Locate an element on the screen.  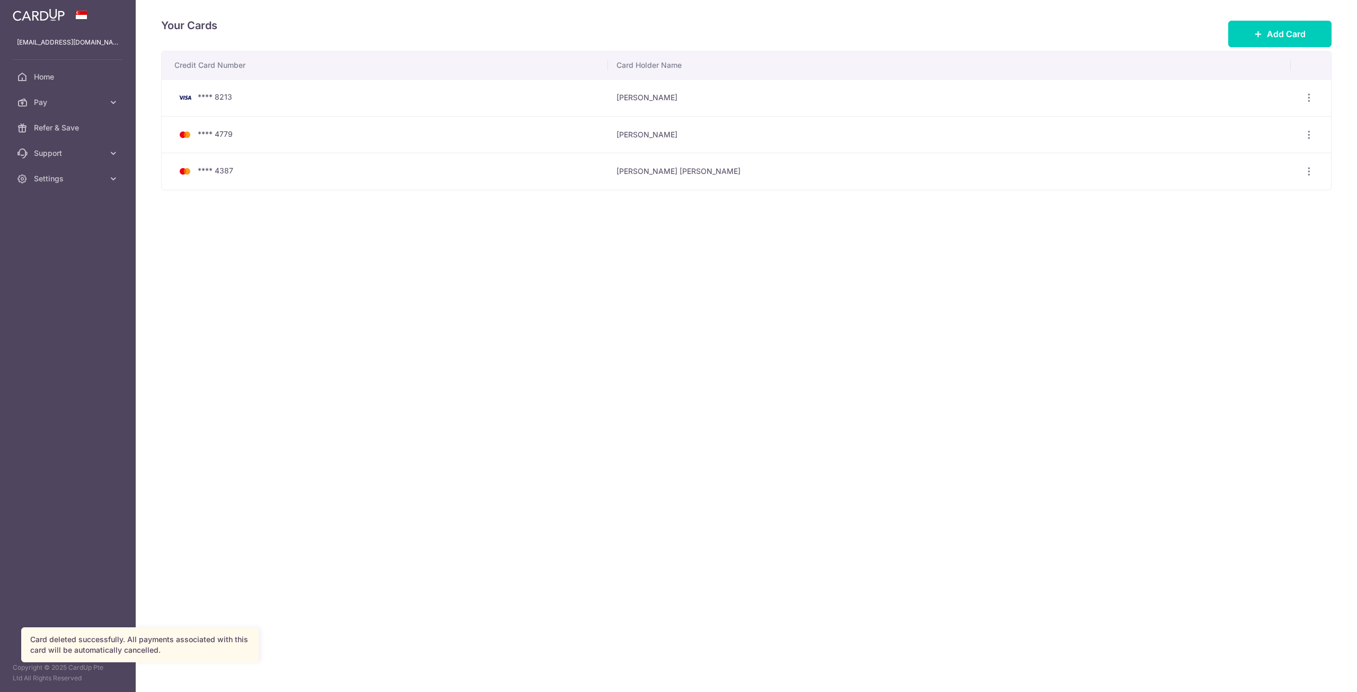
button: Add Card is located at coordinates (1279, 34).